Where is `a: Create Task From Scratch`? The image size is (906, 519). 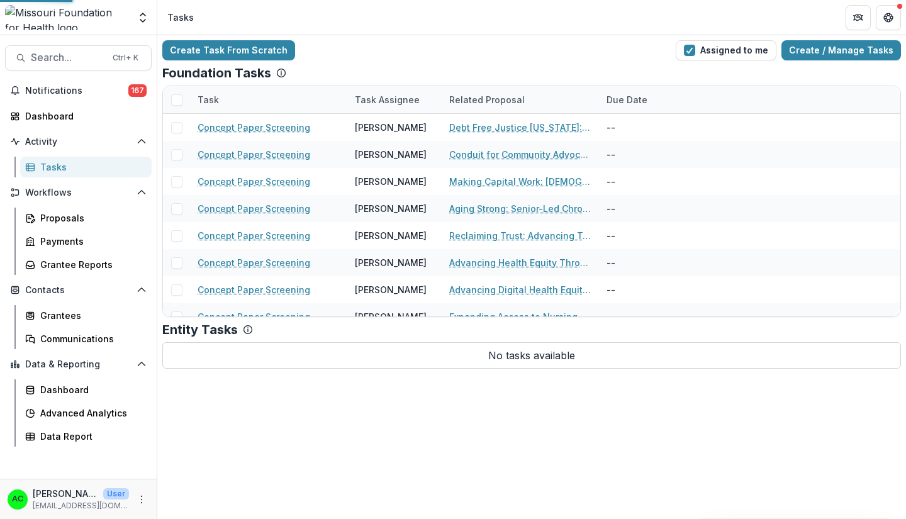 a: Create Task From Scratch is located at coordinates (228, 50).